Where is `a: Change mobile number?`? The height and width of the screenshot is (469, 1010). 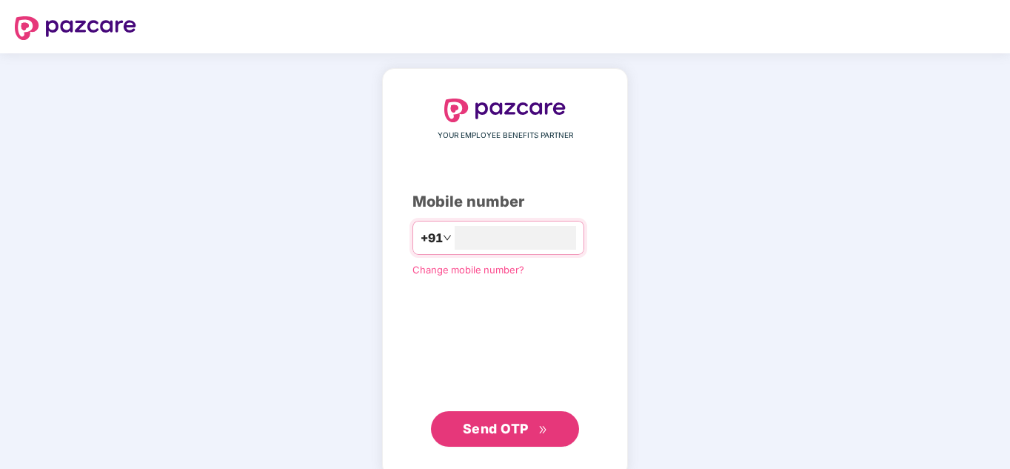
a: Change mobile number? is located at coordinates (468, 270).